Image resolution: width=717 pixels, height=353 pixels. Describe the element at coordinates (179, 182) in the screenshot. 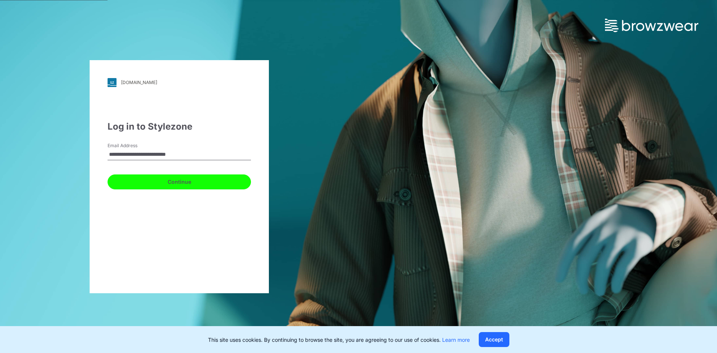

I see `button: Continue` at that location.